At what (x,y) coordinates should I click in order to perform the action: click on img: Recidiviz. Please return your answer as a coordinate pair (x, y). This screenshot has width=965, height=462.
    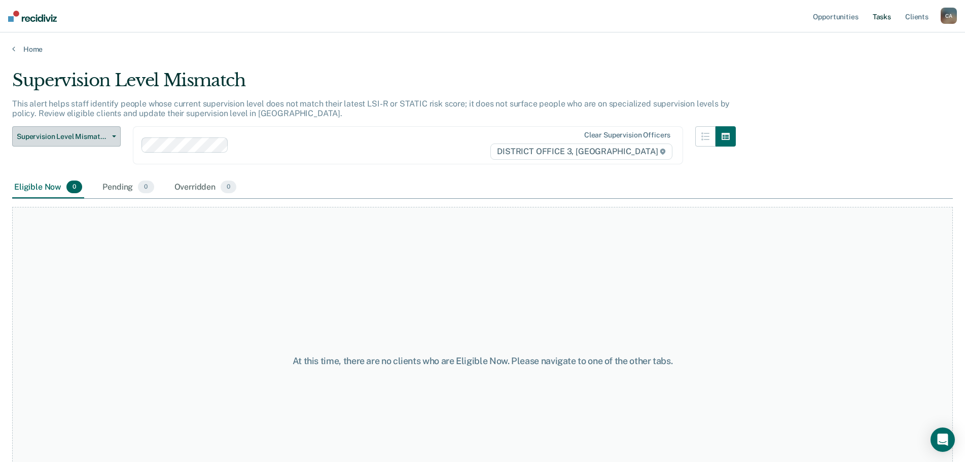
    Looking at the image, I should click on (32, 16).